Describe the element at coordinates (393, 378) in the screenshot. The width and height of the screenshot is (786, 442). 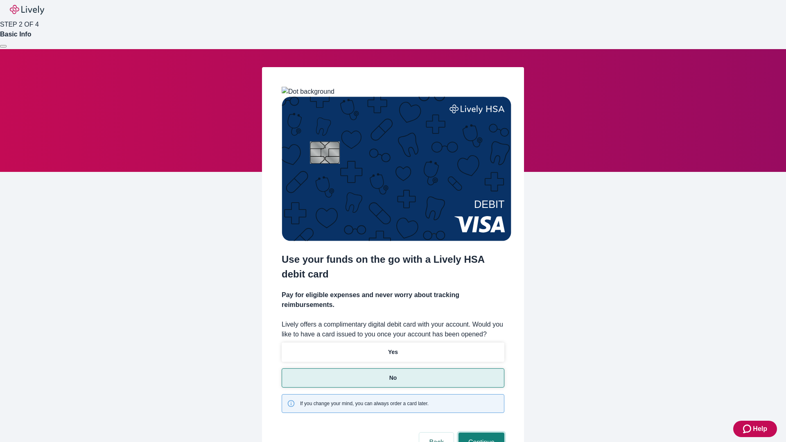
I see `p: No` at that location.